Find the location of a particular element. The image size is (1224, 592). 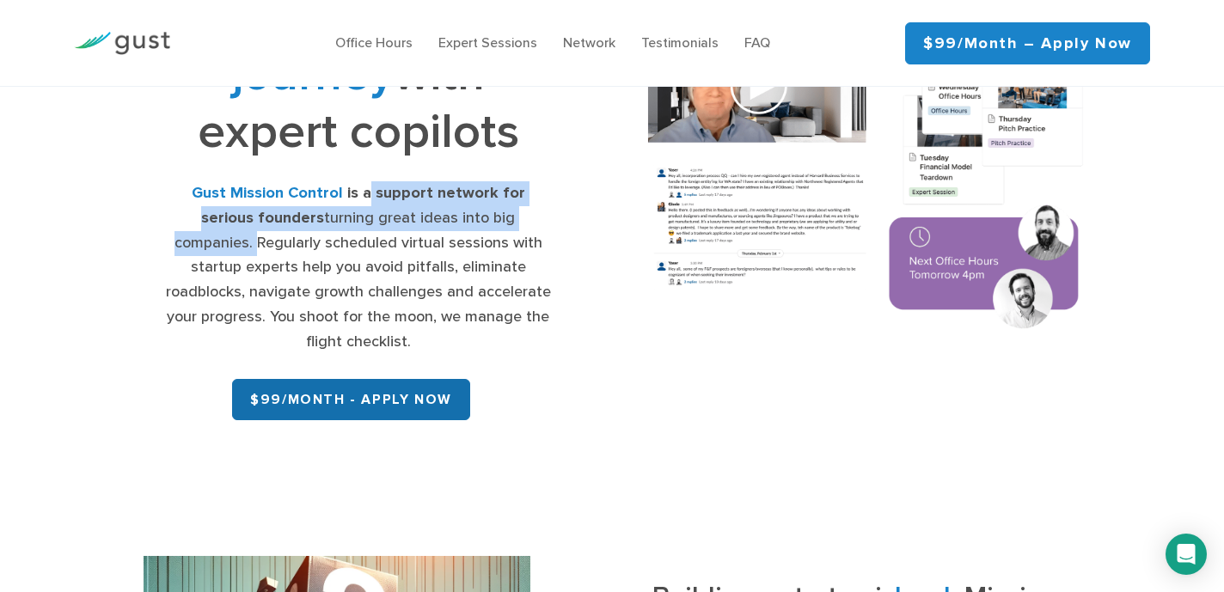

strong: Gust Mission Control is located at coordinates (267, 193).